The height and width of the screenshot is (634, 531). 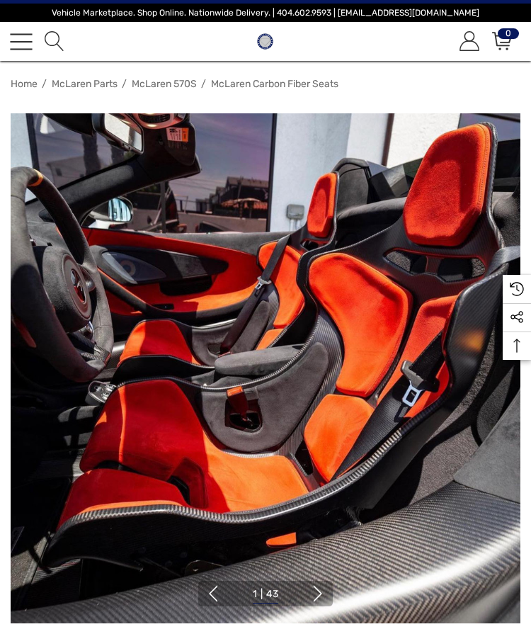 I want to click on a: Sign in, so click(x=468, y=41).